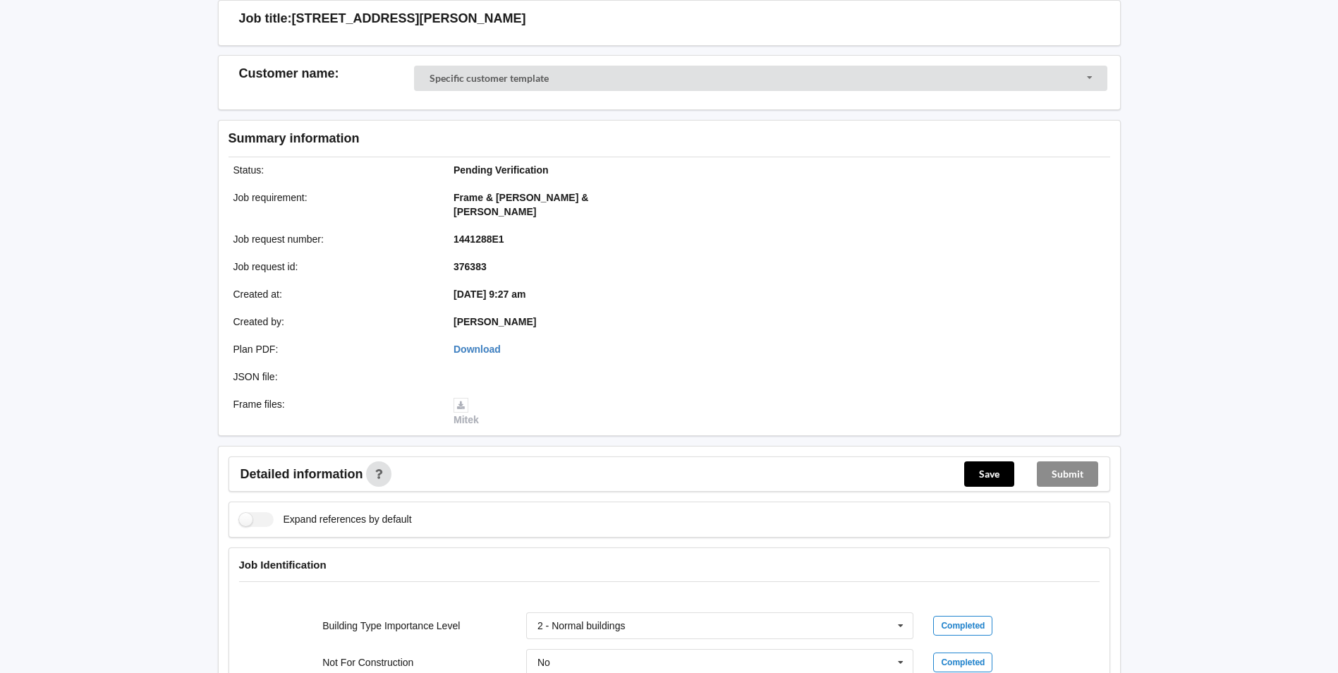 The image size is (1338, 673). I want to click on a: Mitek, so click(466, 412).